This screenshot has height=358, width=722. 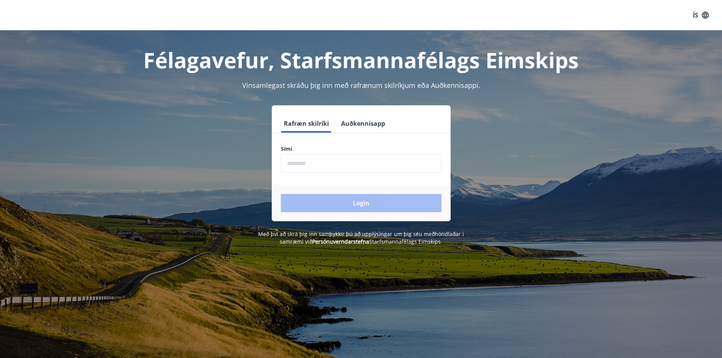 What do you see at coordinates (361, 149) in the screenshot?
I see `label: Sími` at bounding box center [361, 149].